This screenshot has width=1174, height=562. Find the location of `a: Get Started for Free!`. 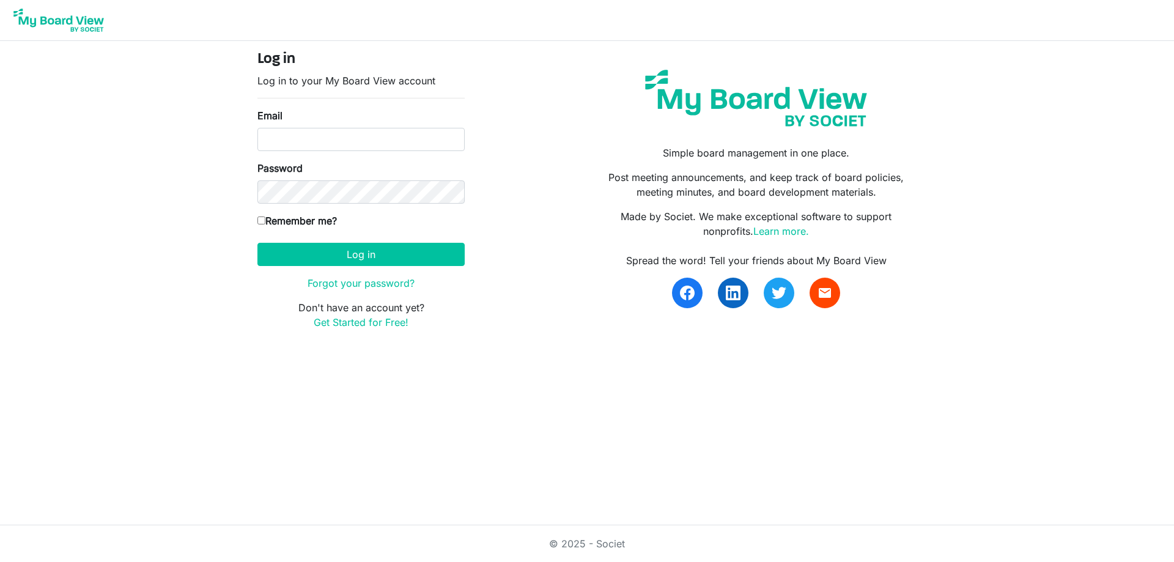

a: Get Started for Free! is located at coordinates (361, 322).